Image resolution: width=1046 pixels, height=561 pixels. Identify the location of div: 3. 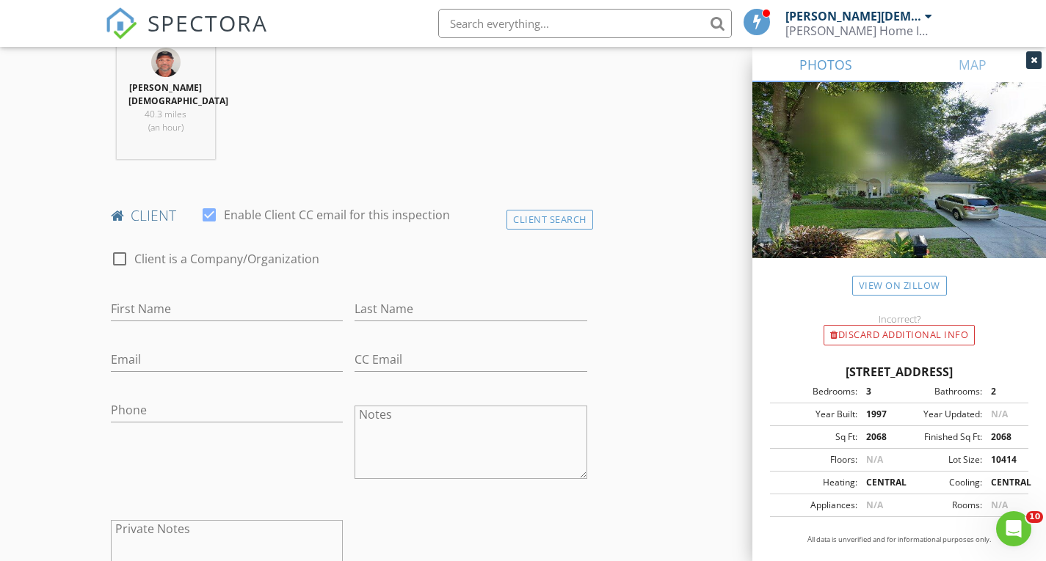
(878, 392).